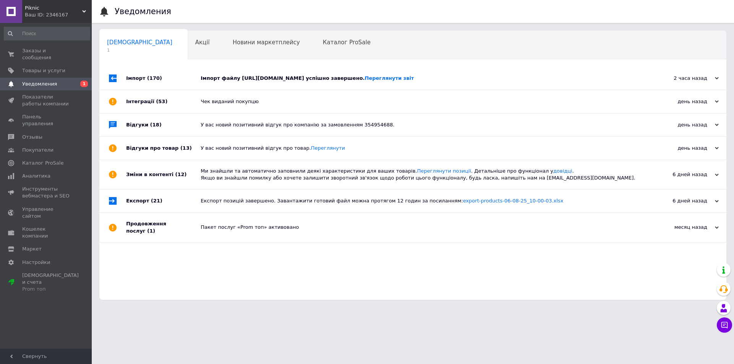 This screenshot has height=364, width=734. What do you see at coordinates (32, 137) in the screenshot?
I see `span: Отзывы` at bounding box center [32, 137].